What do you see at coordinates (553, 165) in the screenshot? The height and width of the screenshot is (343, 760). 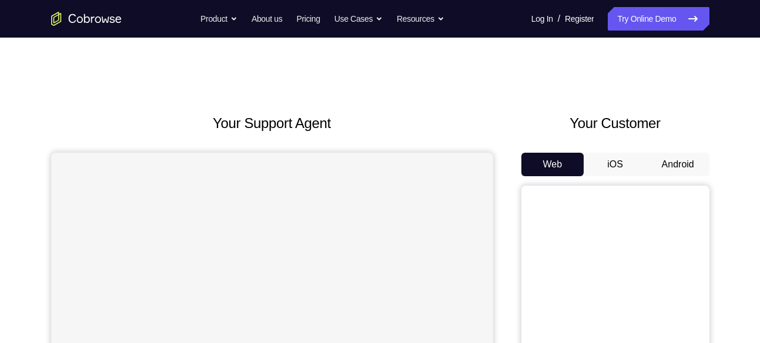 I see `button: Web` at bounding box center [553, 165].